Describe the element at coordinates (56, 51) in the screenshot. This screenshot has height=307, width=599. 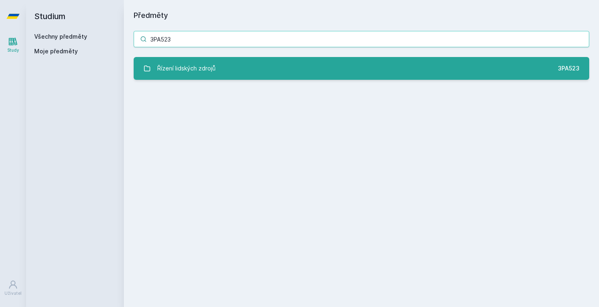
I see `span: Moje předměty` at that location.